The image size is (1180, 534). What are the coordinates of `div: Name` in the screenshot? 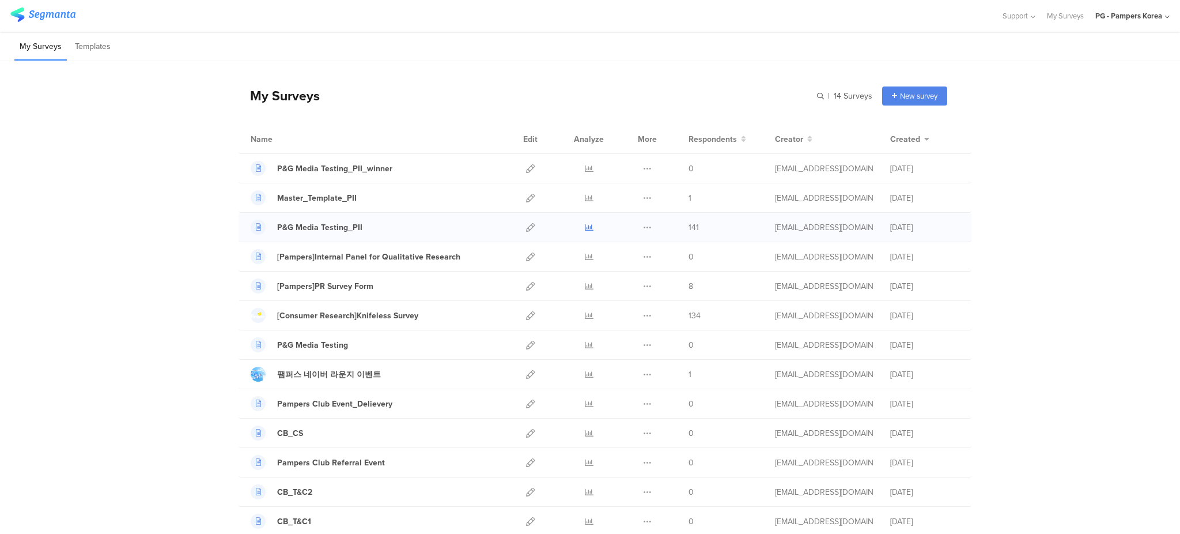 It's located at (285, 139).